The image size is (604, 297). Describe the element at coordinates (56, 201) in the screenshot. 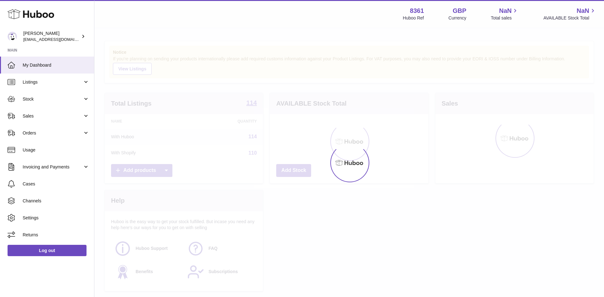

I see `span: Channels` at that location.